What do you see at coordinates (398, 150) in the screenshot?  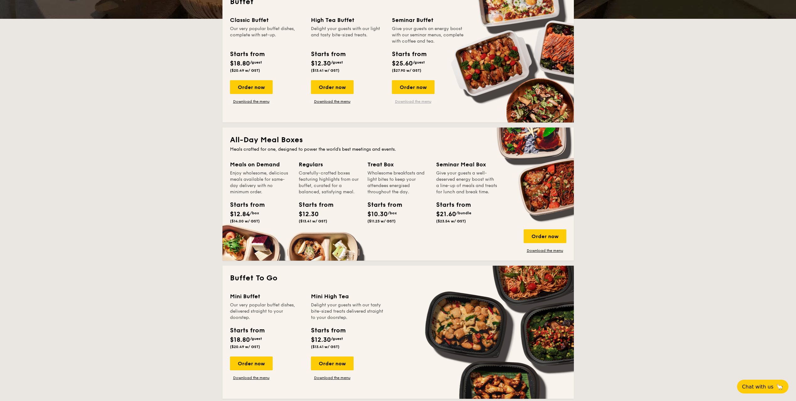 I see `div: Meals crafted for one, designed to power the world's best meetings and events.` at bounding box center [398, 150].